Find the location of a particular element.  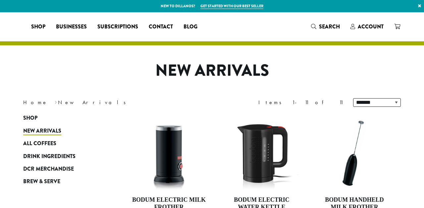

span: DCR Merchandise is located at coordinates (48, 169).